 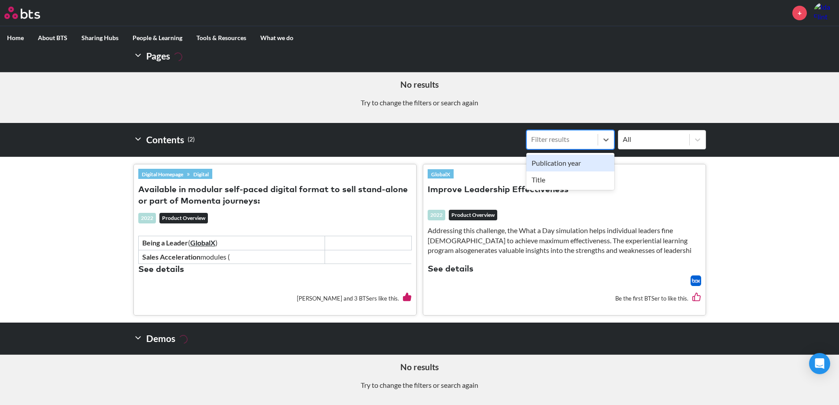 What do you see at coordinates (165, 242) in the screenshot?
I see `strong: Being a Leader` at bounding box center [165, 242].